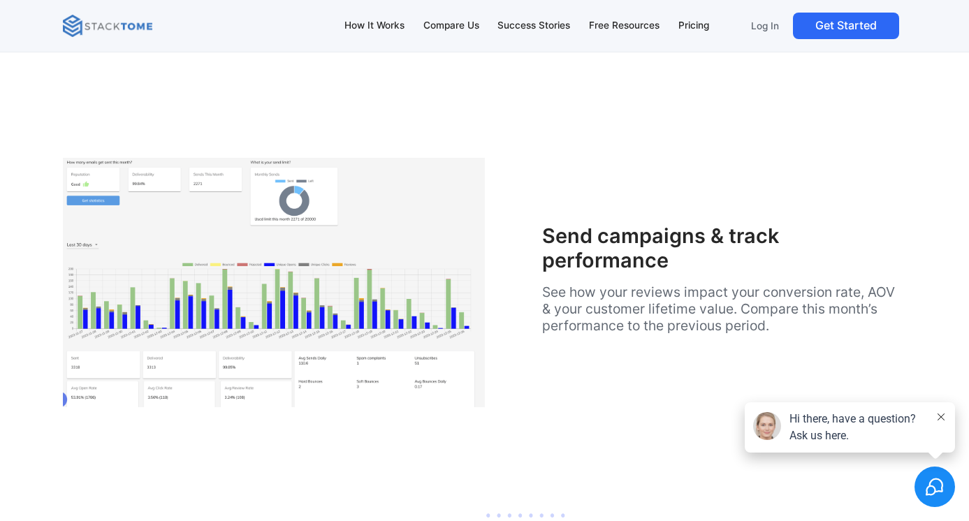 The height and width of the screenshot is (521, 969). Describe the element at coordinates (375, 26) in the screenshot. I see `div: How It Works` at that location.